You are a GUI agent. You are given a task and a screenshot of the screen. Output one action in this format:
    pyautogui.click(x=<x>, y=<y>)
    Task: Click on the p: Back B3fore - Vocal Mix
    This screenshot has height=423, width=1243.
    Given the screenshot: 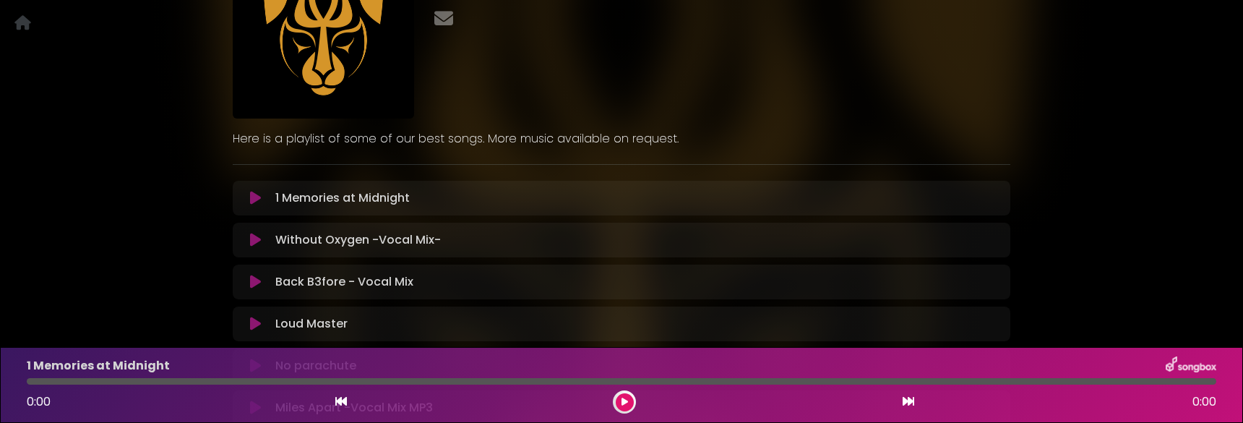 What is the action you would take?
    pyautogui.click(x=344, y=282)
    